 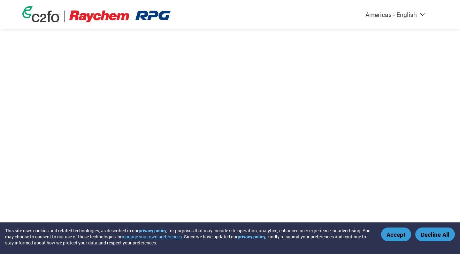 What do you see at coordinates (189, 237) in the screenshot?
I see `div: This site uses cookies and related technologies, as described in our , for purposes that may incl...` at bounding box center [189, 237].